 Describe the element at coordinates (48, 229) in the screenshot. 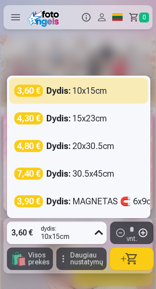

I see `strong: dydis :` at that location.